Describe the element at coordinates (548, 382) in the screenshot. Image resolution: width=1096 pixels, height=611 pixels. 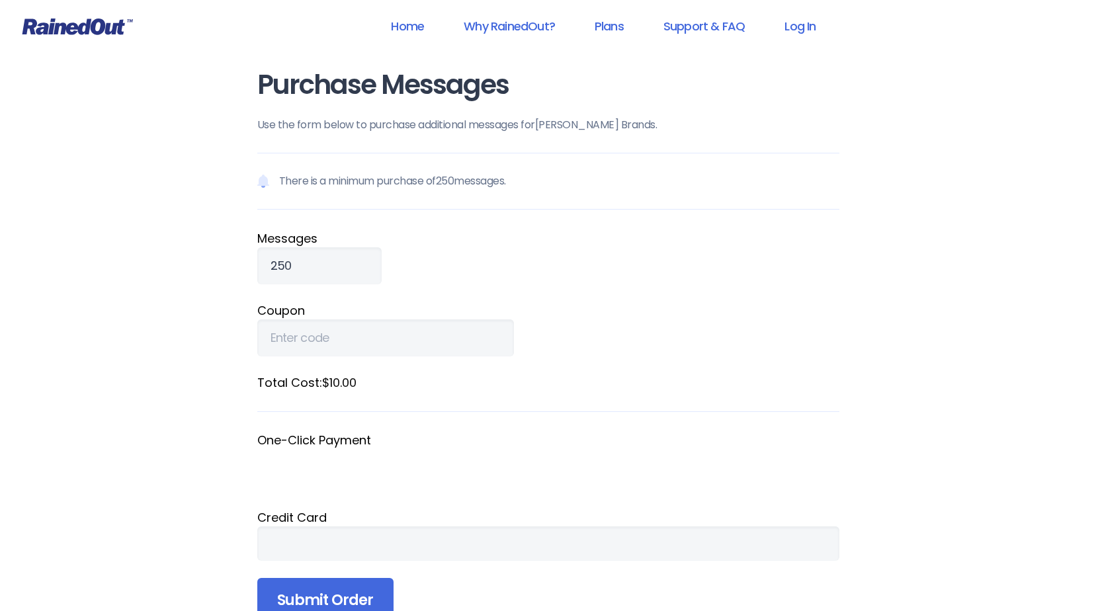
I see `label: Total Cost: $10.00` at that location.